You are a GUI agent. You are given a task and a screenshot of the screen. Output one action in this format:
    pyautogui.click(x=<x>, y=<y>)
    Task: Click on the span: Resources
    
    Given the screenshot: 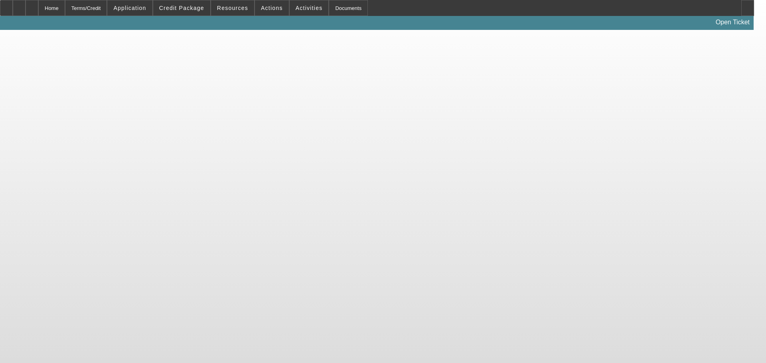 What is the action you would take?
    pyautogui.click(x=233, y=8)
    